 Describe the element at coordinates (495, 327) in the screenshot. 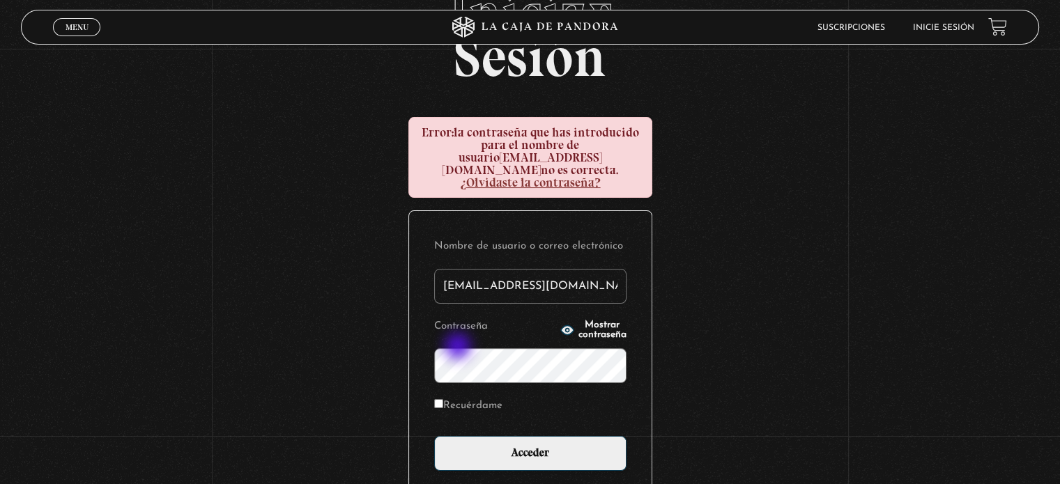

I see `label: Contraseña` at that location.